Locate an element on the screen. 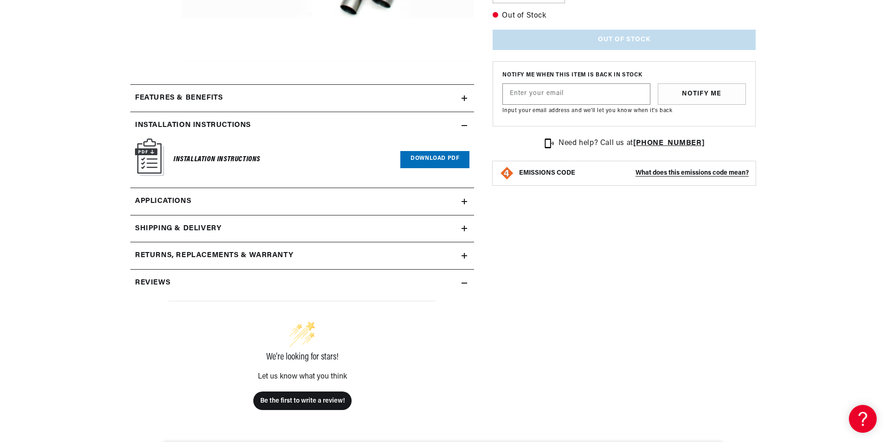 Image resolution: width=886 pixels, height=442 pixels. h2: Returns, Replacements & Warranty is located at coordinates (214, 256).